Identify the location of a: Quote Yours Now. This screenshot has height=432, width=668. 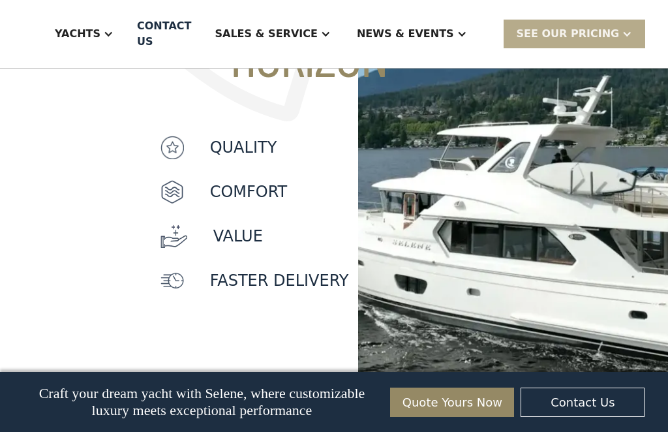
(452, 402).